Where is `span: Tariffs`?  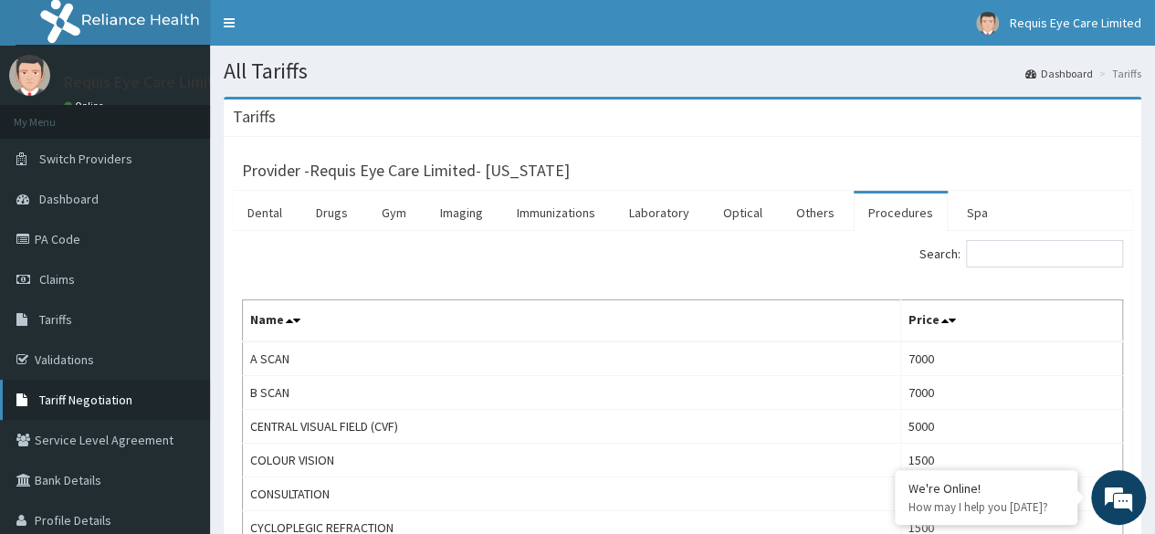 span: Tariffs is located at coordinates (56, 320).